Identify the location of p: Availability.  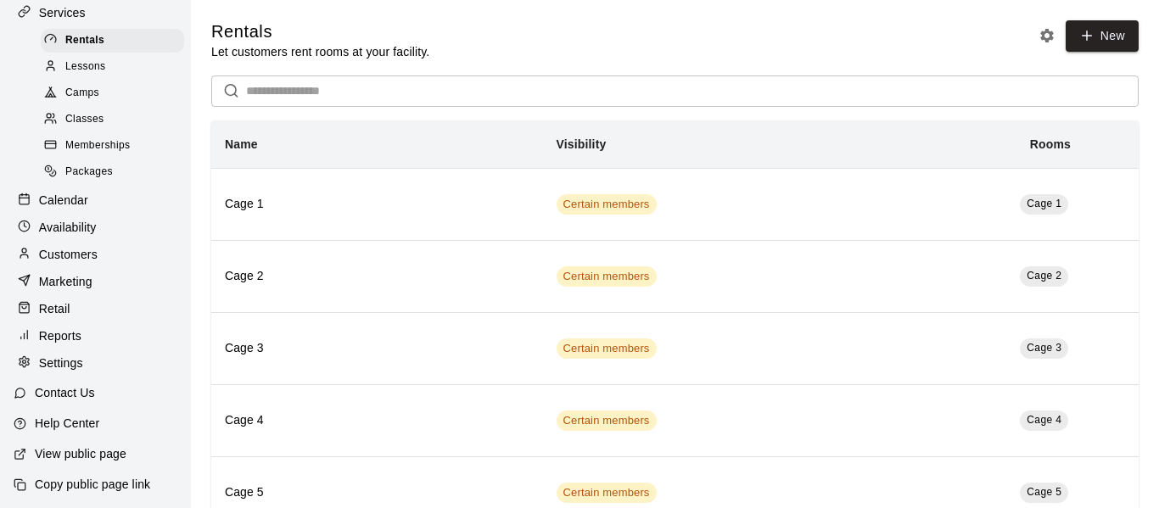
(68, 227).